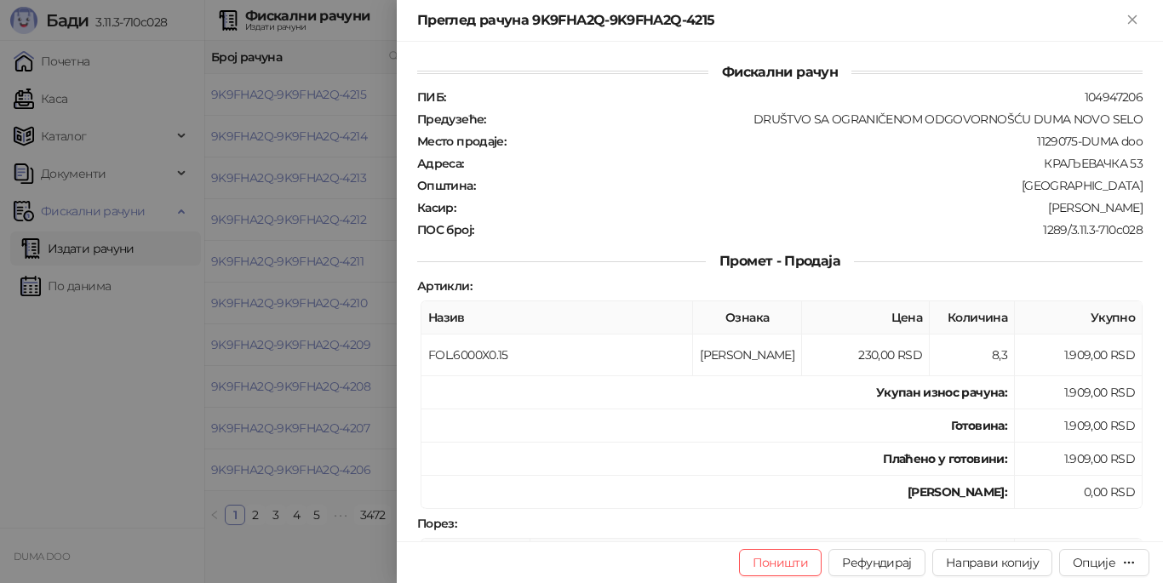 Image resolution: width=1163 pixels, height=583 pixels. I want to click on span: Фискални рачун, so click(780, 72).